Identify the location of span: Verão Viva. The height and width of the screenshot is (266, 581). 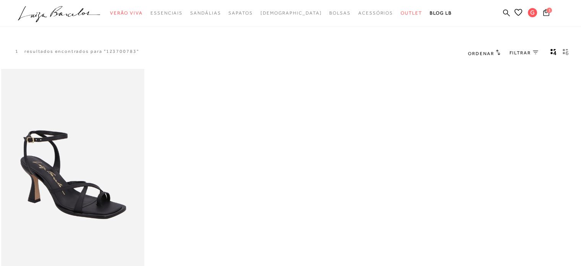
(127, 13).